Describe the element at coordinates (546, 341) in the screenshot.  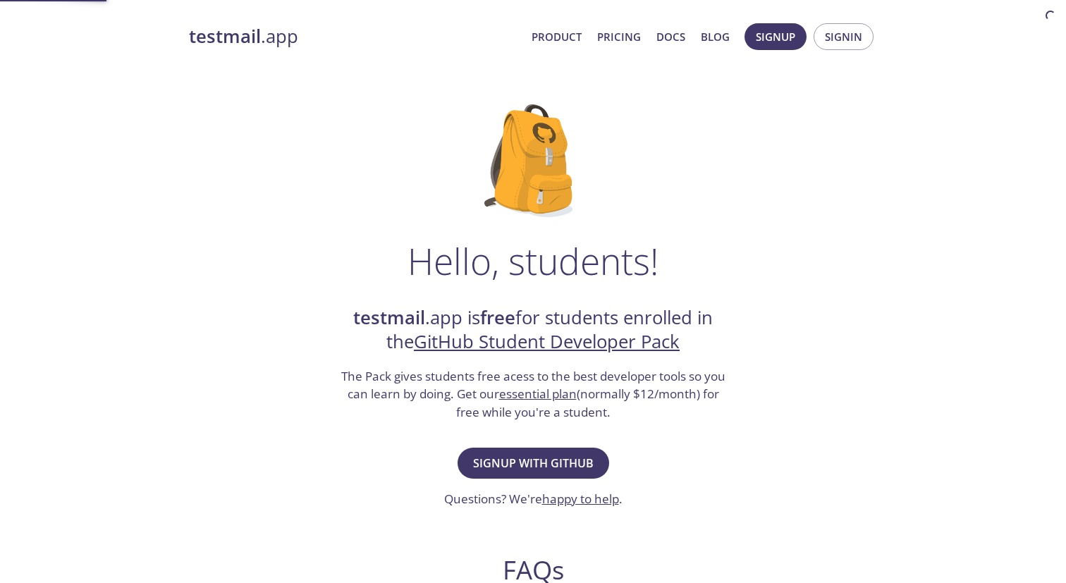
I see `a: GitHub Student Developer Pack` at that location.